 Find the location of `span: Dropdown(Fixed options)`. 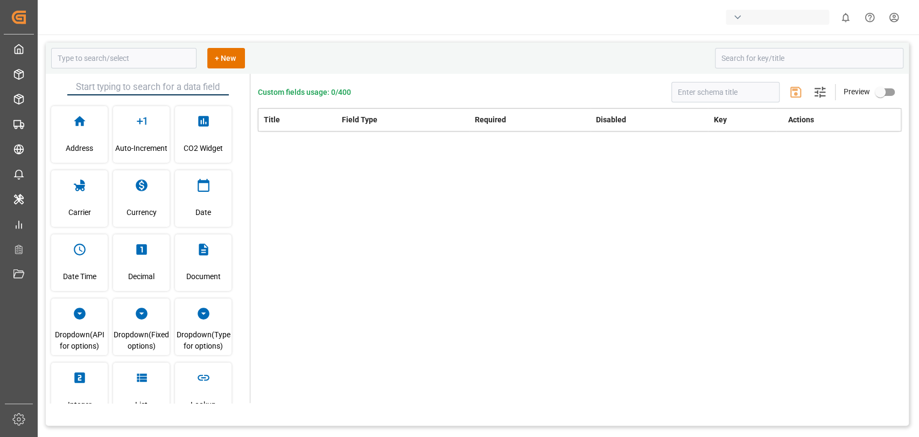

span: Dropdown(Fixed options) is located at coordinates (141, 340).